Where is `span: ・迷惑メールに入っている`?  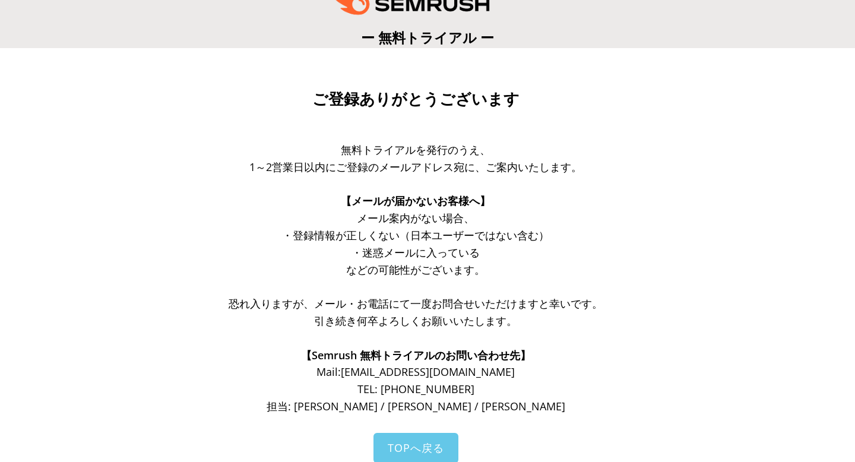
span: ・迷惑メールに入っている is located at coordinates (416, 252).